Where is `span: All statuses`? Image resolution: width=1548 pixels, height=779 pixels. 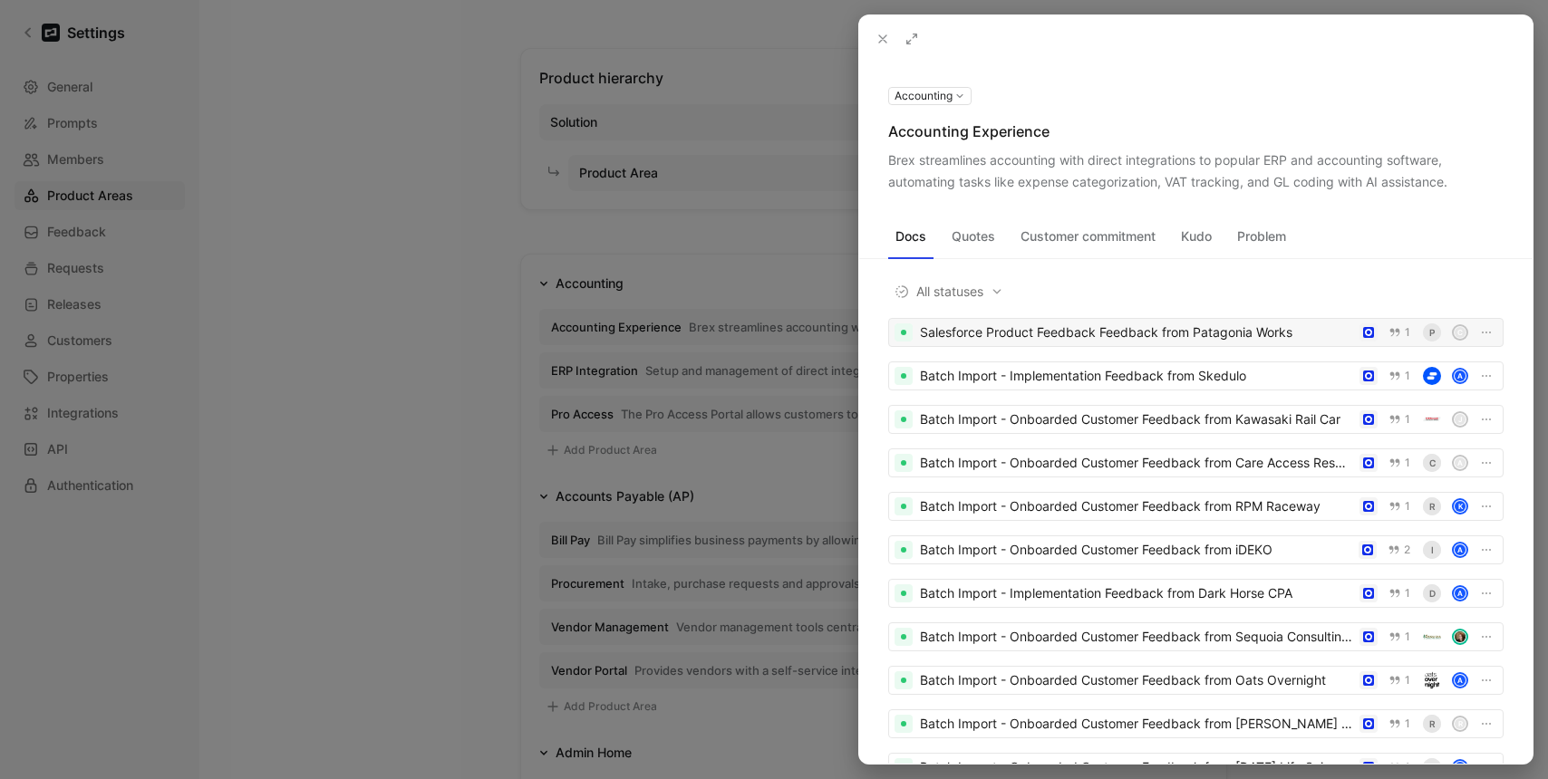 span: All statuses is located at coordinates (949, 292).